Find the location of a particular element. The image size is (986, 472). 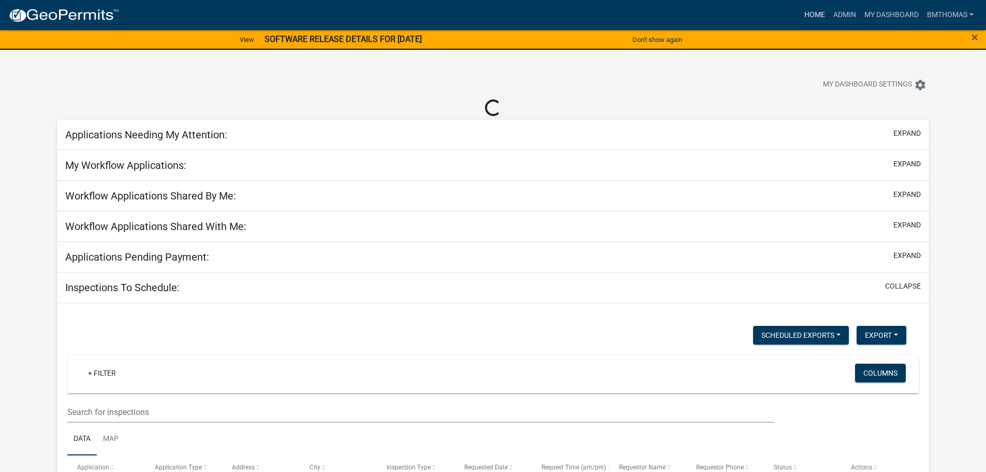

h5: My Workflow Applications: is located at coordinates (126, 165).